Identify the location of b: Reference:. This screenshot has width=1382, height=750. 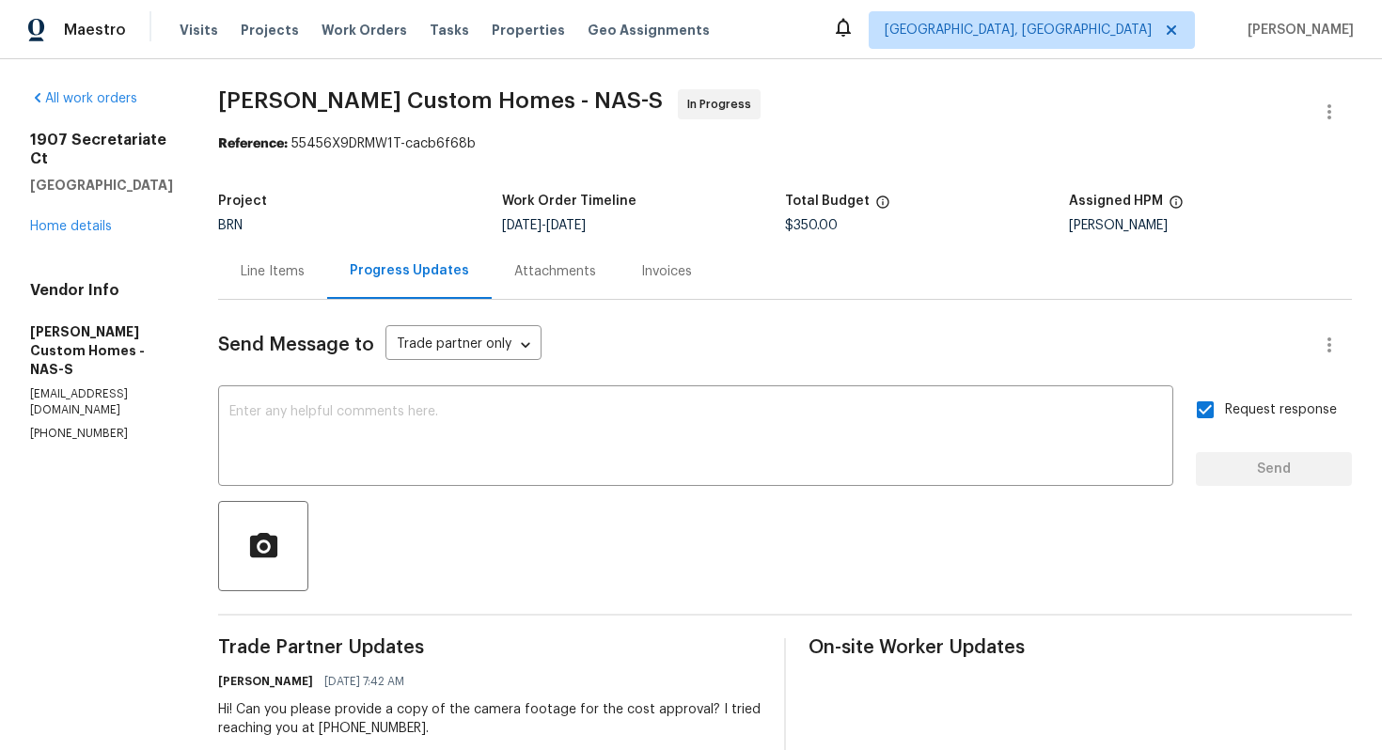
(253, 144).